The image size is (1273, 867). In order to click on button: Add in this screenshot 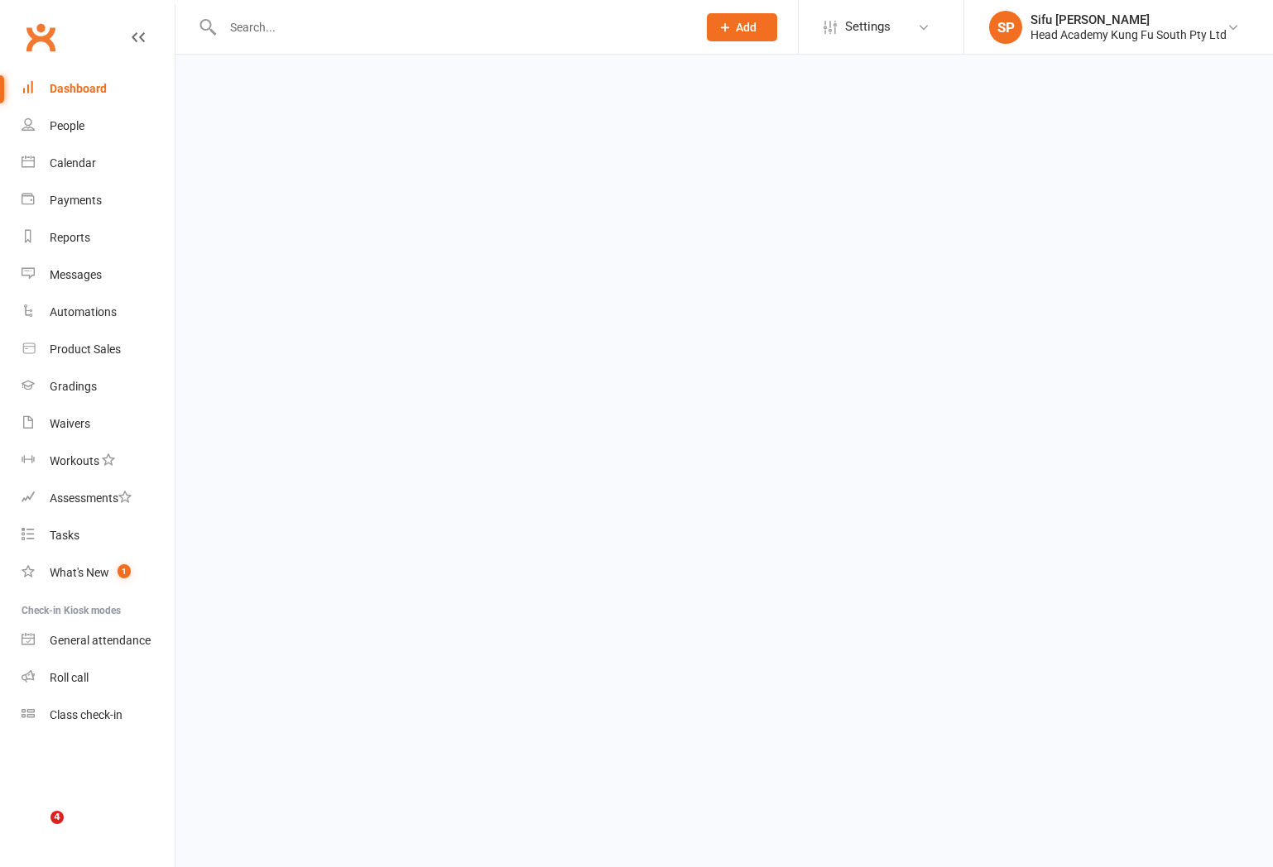, I will do `click(742, 27)`.